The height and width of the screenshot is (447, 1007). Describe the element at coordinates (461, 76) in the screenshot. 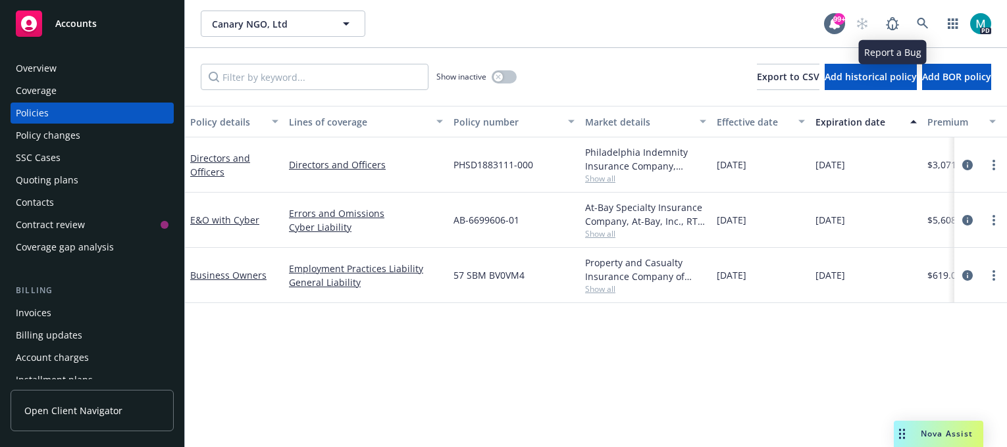

I see `span: Show inactive` at that location.